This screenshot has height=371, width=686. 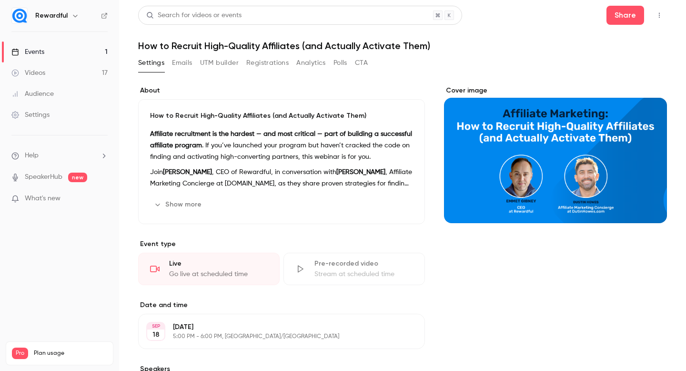 I want to click on div: Events, so click(x=28, y=52).